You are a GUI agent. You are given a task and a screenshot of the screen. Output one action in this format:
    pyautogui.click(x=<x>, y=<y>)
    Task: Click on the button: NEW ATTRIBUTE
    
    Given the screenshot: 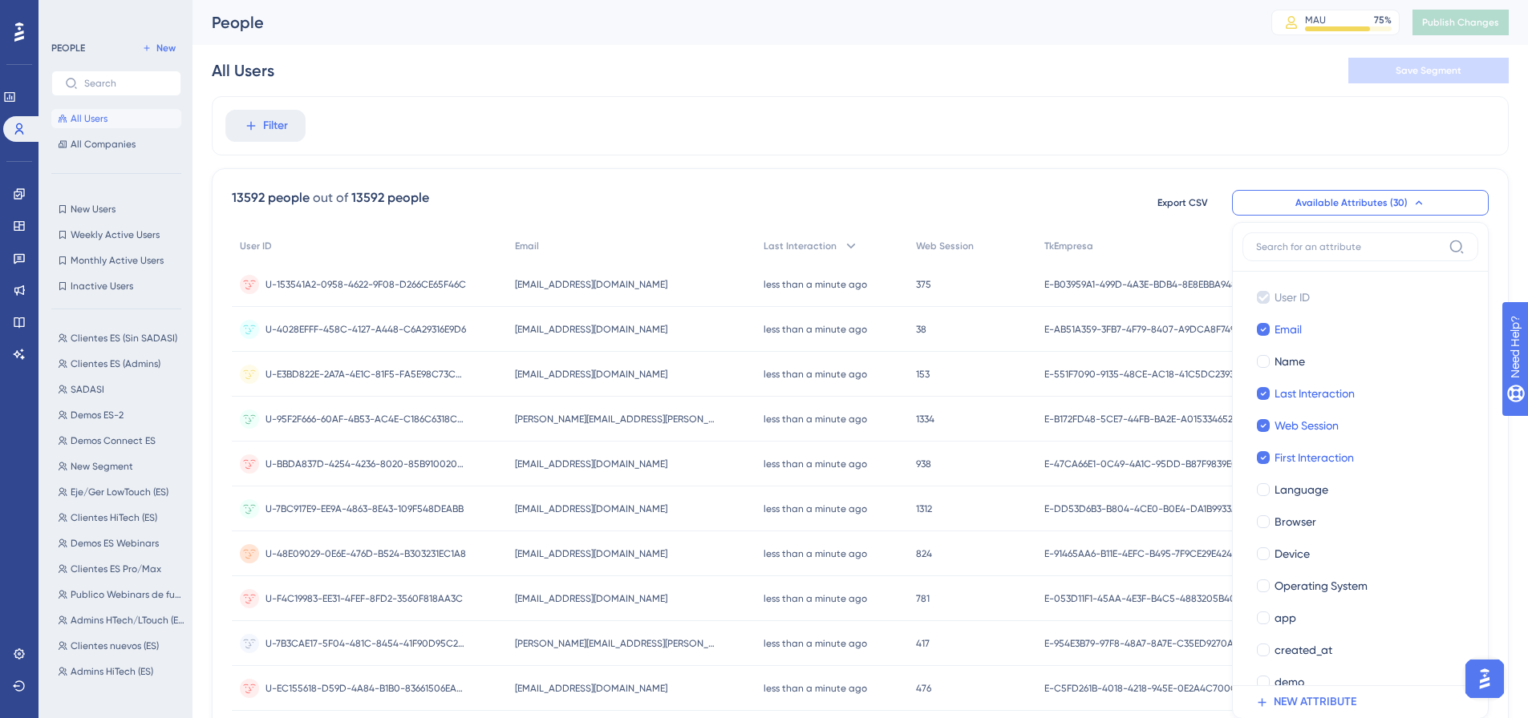 What is the action you would take?
    pyautogui.click(x=1365, y=702)
    